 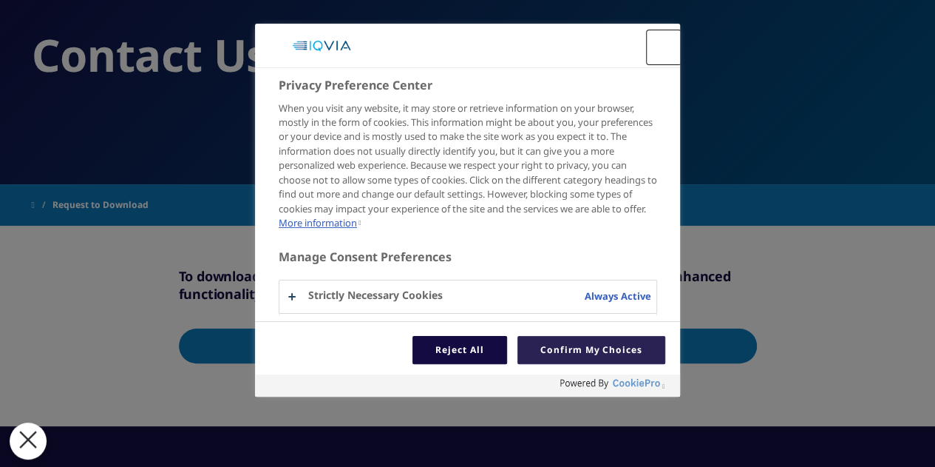 What do you see at coordinates (460, 350) in the screenshot?
I see `button: Reject All` at bounding box center [460, 350].